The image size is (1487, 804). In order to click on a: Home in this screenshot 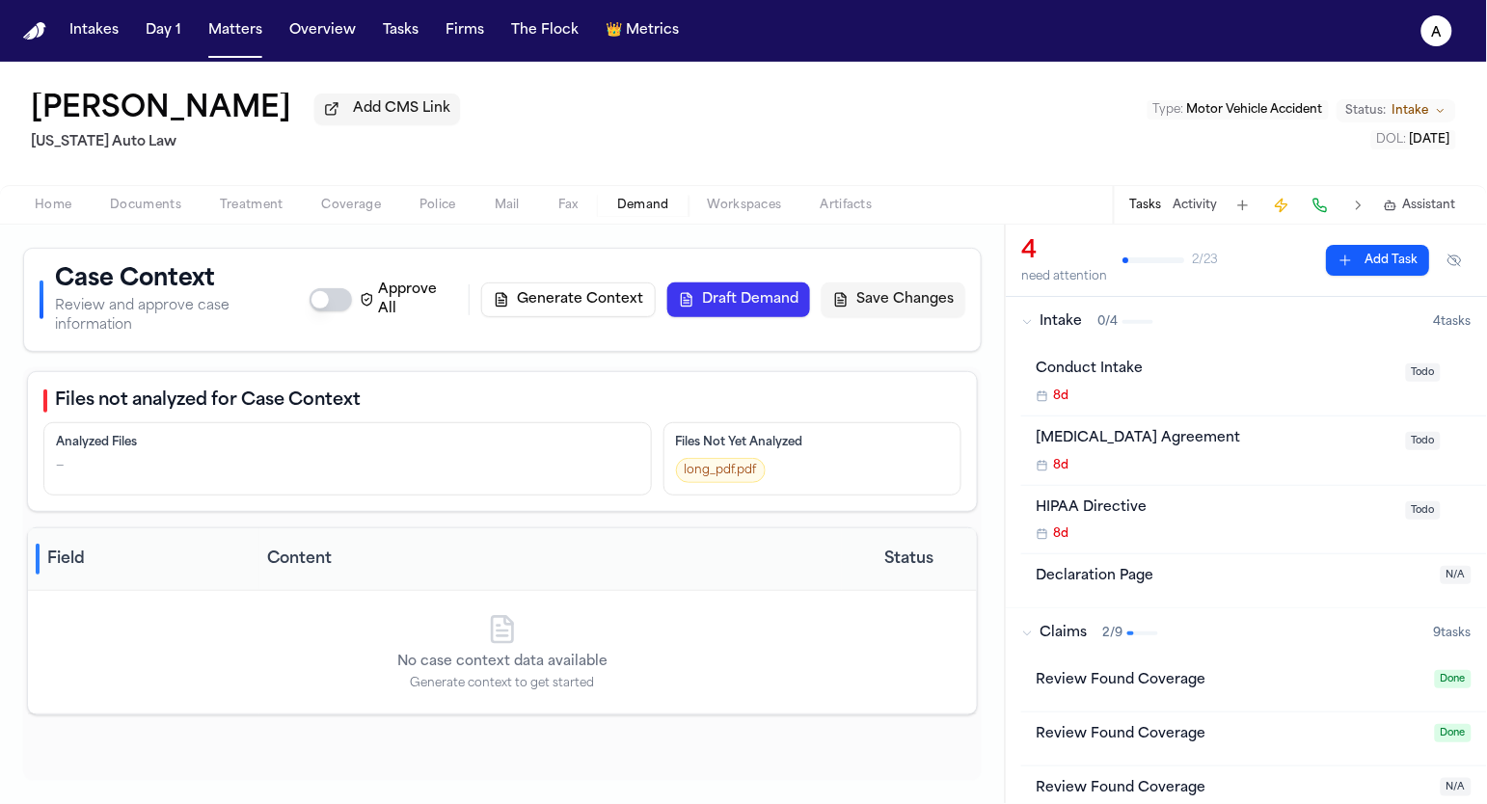, I will do `click(35, 31)`.